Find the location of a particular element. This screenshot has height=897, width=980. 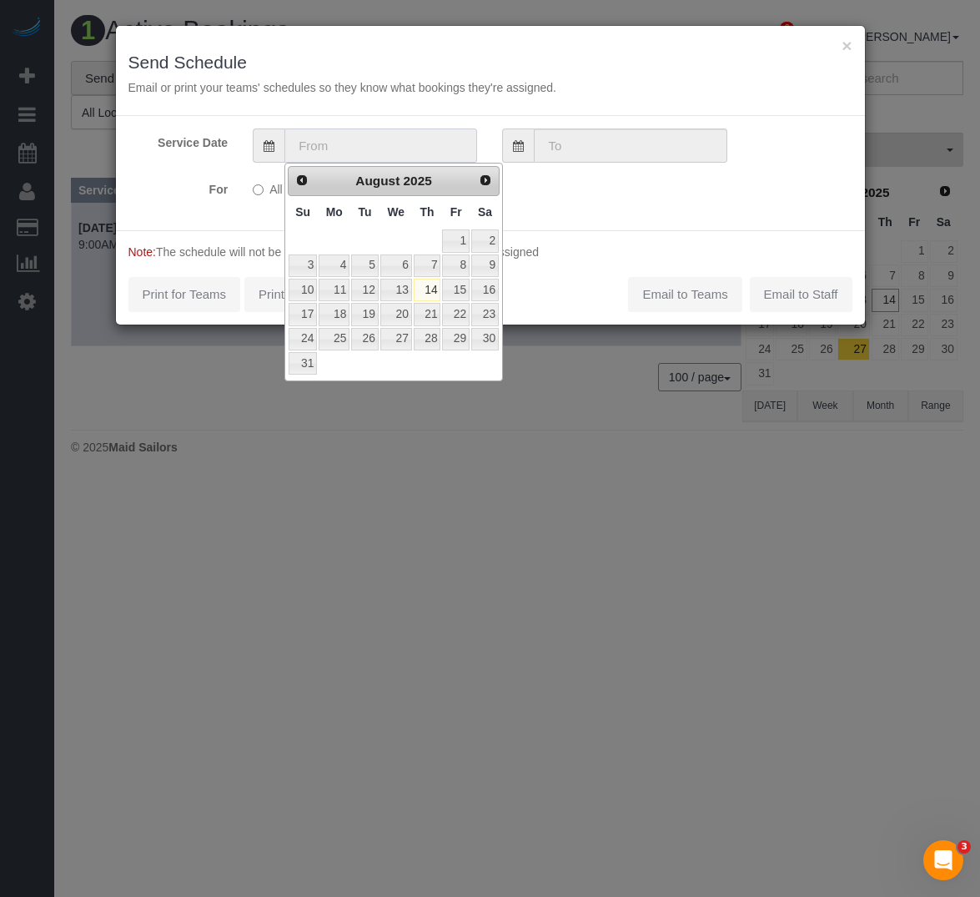

span: Prev is located at coordinates (302, 180).